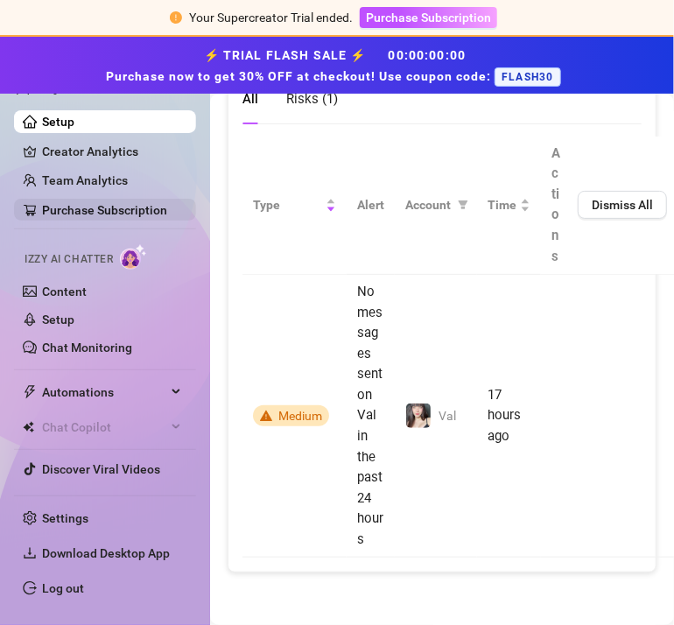  What do you see at coordinates (509, 206) in the screenshot?
I see `th: Time` at bounding box center [509, 206].